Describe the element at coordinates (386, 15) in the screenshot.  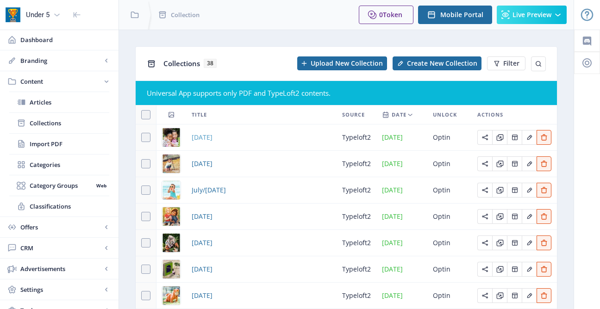
I see `button: 0Token` at that location.